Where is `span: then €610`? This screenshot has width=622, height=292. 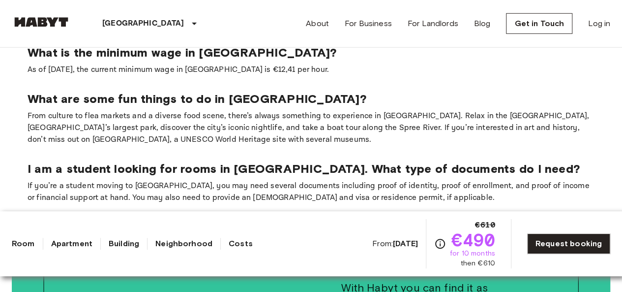 span: then €610 is located at coordinates (477, 263).